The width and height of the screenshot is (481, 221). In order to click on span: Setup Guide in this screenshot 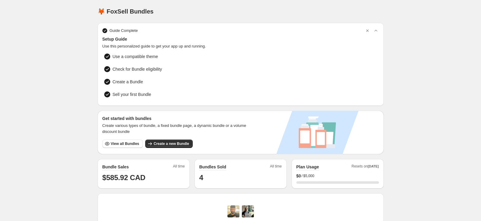, I will do `click(240, 39)`.